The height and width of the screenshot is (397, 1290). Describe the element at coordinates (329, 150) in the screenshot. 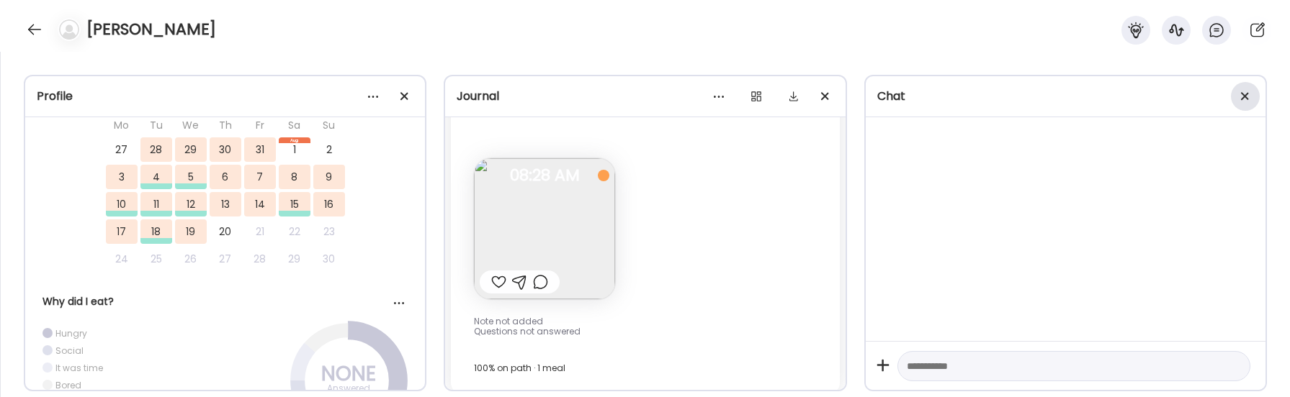

I see `div: 2` at that location.